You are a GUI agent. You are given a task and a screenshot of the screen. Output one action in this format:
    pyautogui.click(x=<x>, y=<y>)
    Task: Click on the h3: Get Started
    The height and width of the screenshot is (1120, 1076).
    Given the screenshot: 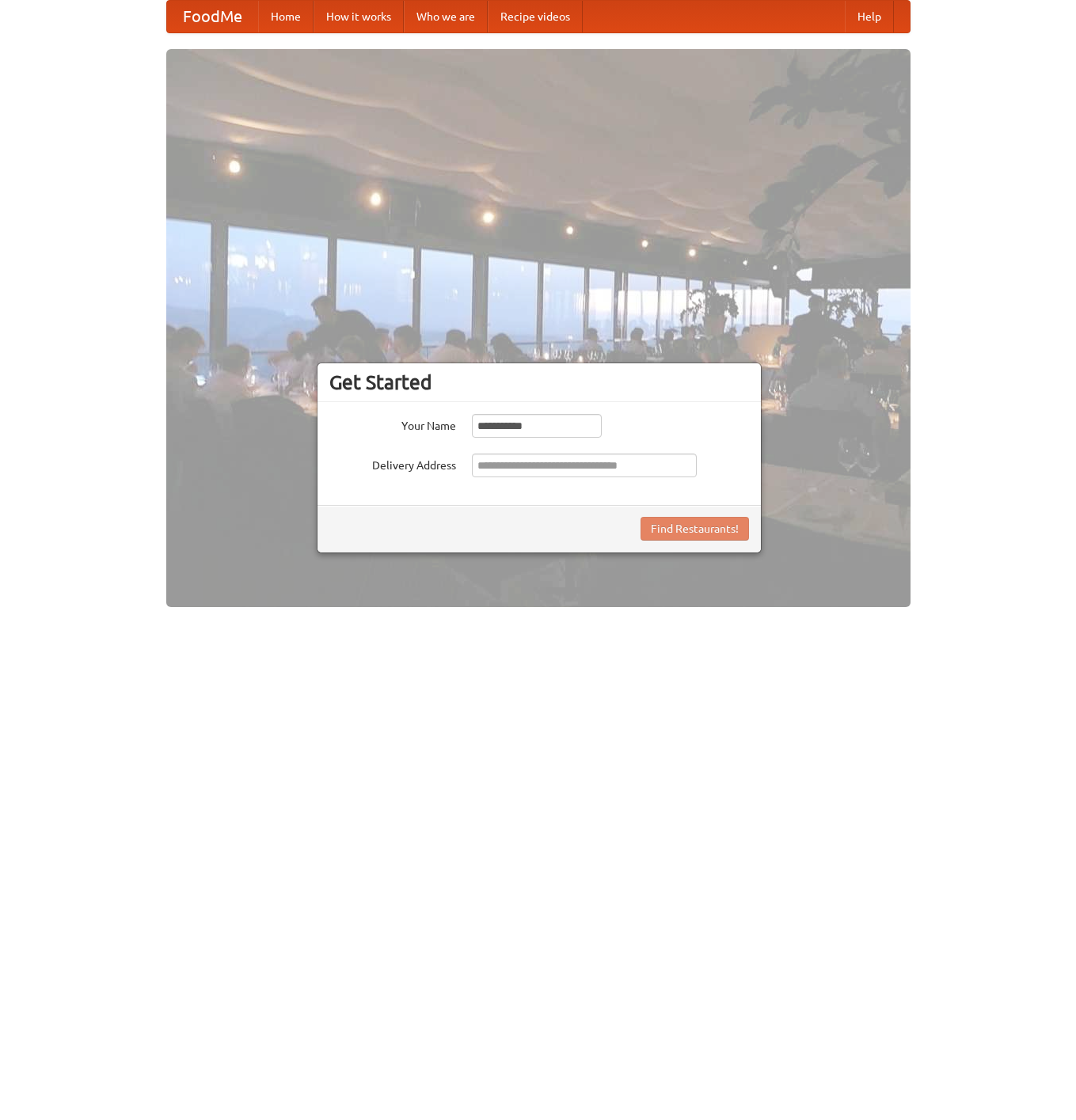 What is the action you would take?
    pyautogui.click(x=539, y=383)
    